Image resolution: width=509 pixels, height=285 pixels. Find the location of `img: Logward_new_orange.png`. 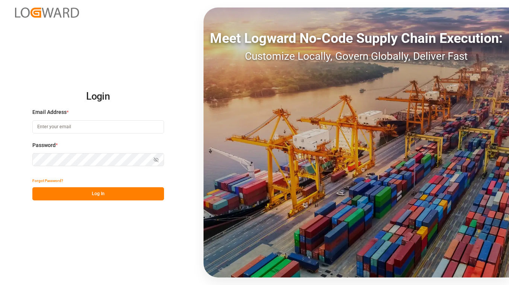

img: Logward_new_orange.png is located at coordinates (47, 12).